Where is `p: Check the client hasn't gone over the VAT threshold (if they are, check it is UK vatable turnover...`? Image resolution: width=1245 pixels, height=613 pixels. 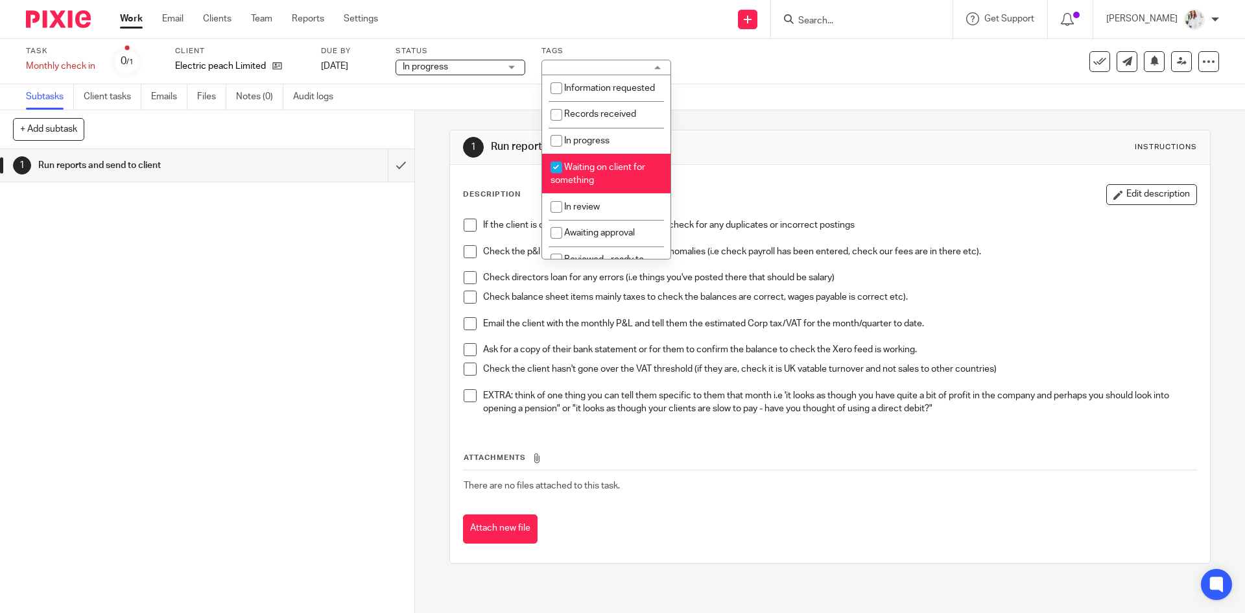 p: Check the client hasn't gone over the VAT threshold (if they are, check it is UK vatable turnover... is located at coordinates (839, 369).